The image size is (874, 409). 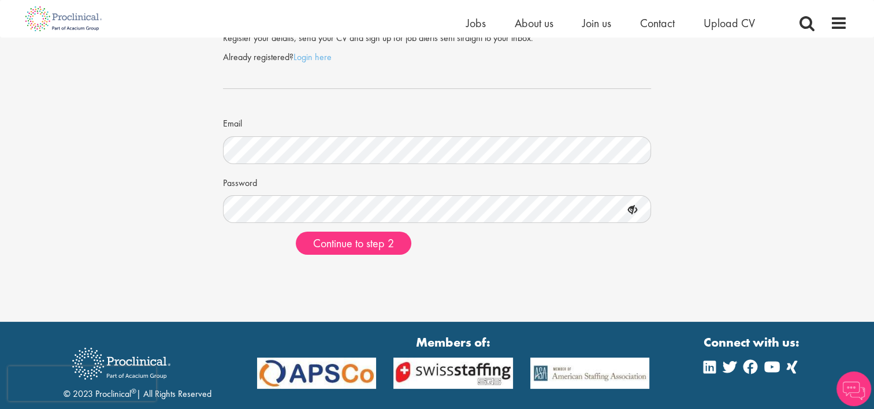 I want to click on img: Chatbot, so click(x=854, y=389).